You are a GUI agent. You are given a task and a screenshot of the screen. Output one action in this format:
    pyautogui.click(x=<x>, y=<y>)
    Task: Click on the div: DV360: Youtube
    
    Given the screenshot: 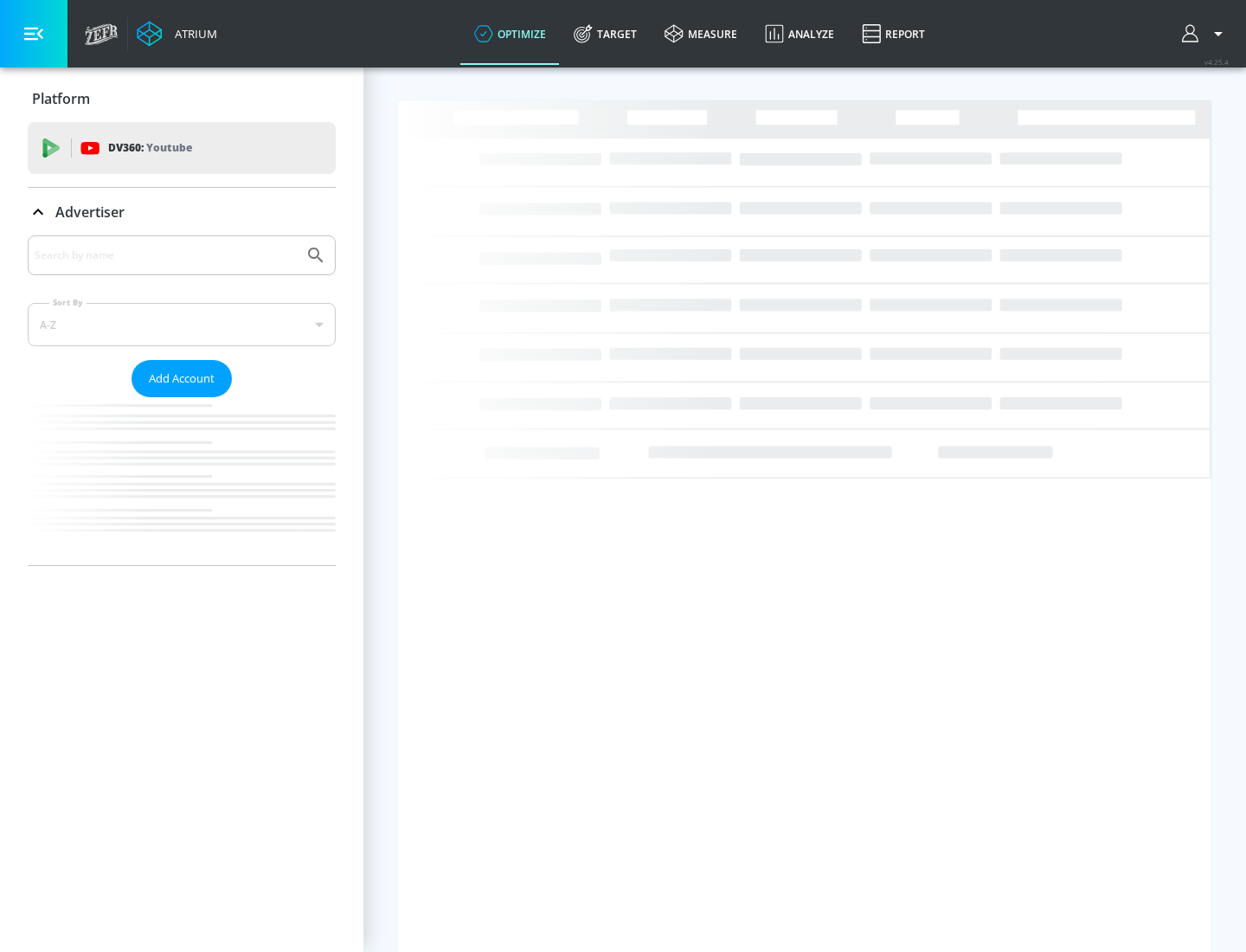 What is the action you would take?
    pyautogui.click(x=182, y=148)
    